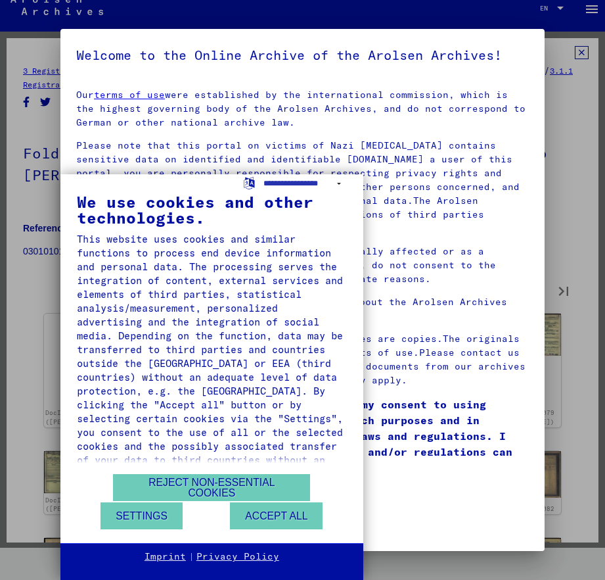 This screenshot has width=605, height=580. What do you see at coordinates (212, 356) in the screenshot?
I see `div: This website uses cookies and similar functions to process end device information and personal da...` at bounding box center [212, 356].